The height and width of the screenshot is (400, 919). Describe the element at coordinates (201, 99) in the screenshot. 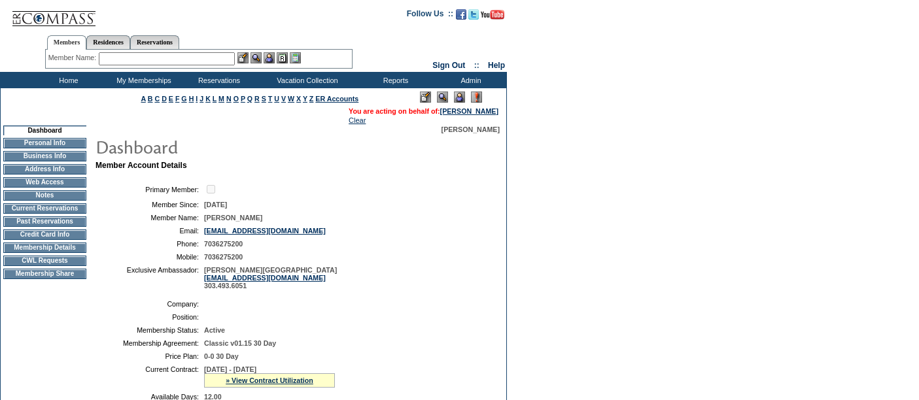

I see `a: J` at that location.